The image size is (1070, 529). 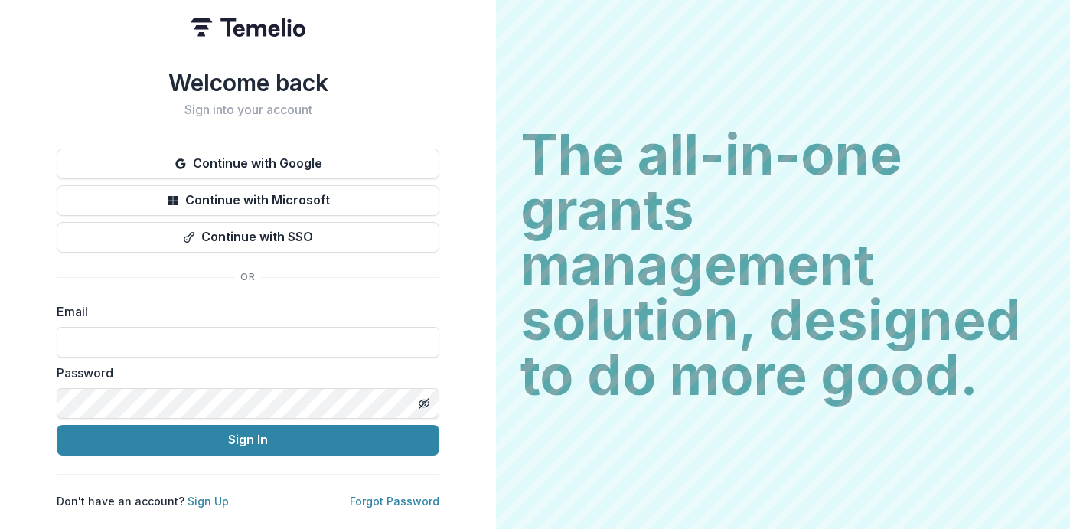 I want to click on button: Continue with SSO, so click(x=248, y=237).